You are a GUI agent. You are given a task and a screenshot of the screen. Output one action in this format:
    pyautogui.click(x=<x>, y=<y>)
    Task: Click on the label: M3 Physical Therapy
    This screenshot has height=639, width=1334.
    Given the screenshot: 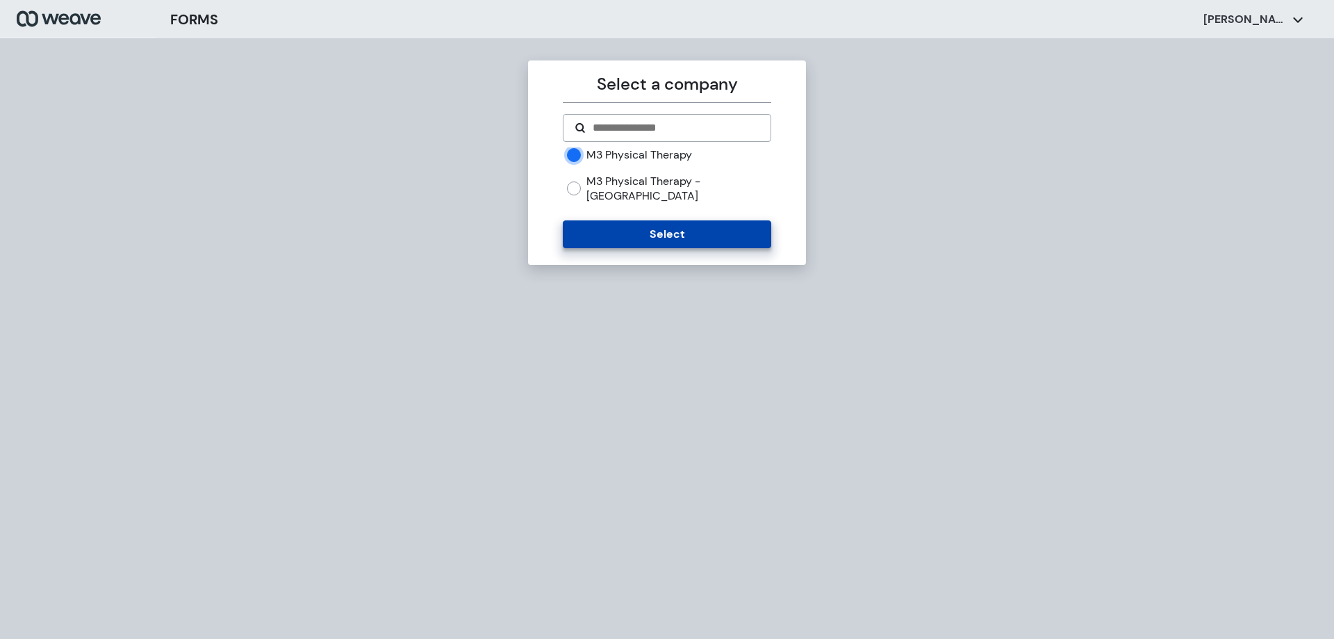 What is the action you would take?
    pyautogui.click(x=639, y=155)
    